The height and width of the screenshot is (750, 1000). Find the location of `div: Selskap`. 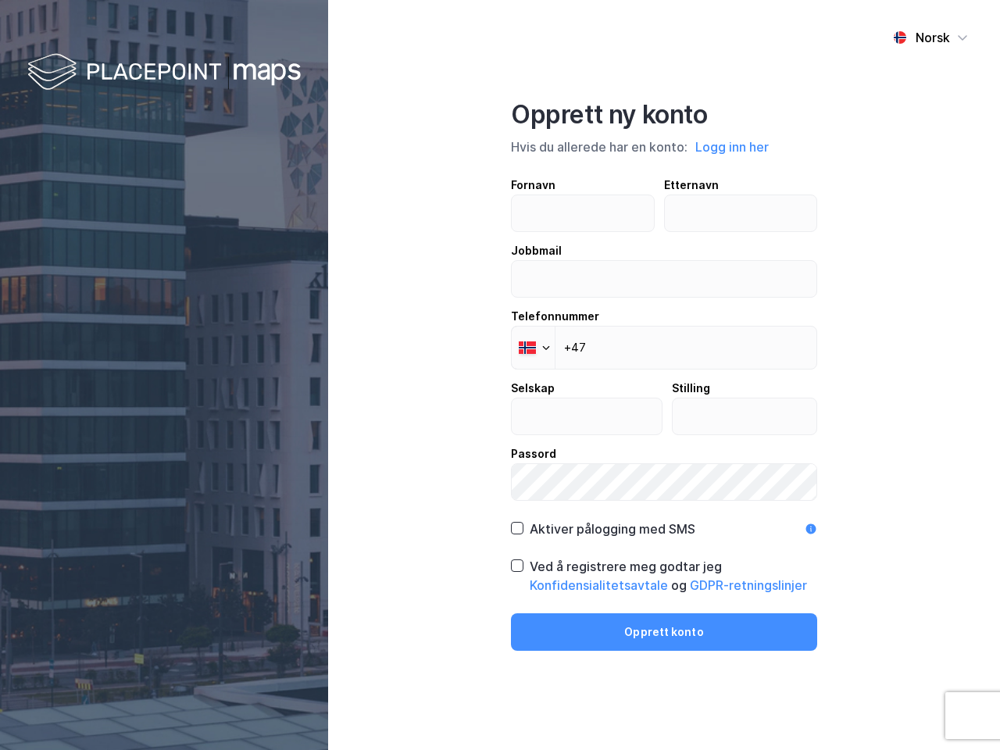

div: Selskap is located at coordinates (587, 388).